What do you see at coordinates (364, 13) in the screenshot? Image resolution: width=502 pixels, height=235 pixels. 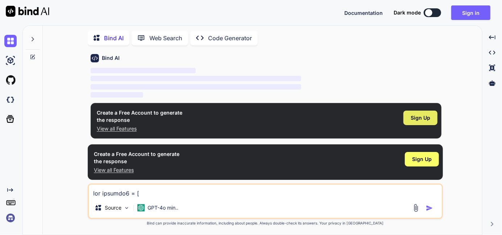 I see `span: Documentation` at bounding box center [364, 13].